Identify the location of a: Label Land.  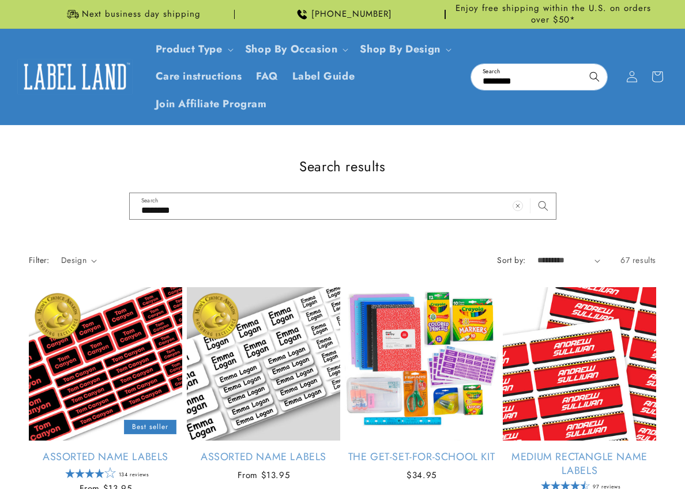
(75, 76).